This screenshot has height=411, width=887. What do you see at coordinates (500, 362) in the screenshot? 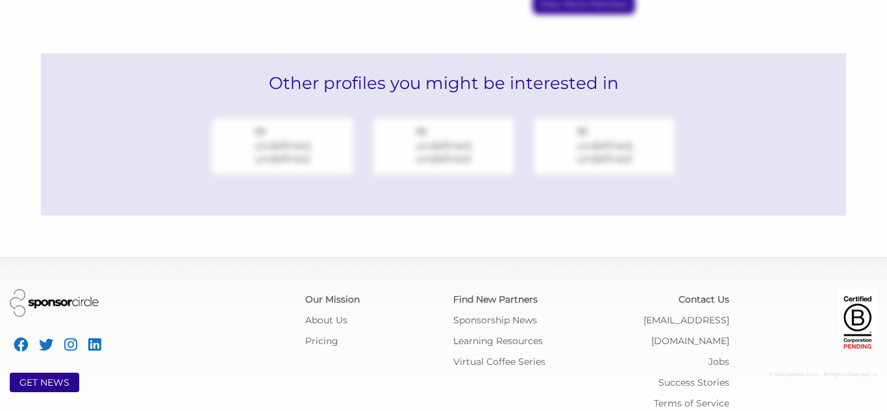
I see `a: Virtual Coffee Series` at bounding box center [500, 362].